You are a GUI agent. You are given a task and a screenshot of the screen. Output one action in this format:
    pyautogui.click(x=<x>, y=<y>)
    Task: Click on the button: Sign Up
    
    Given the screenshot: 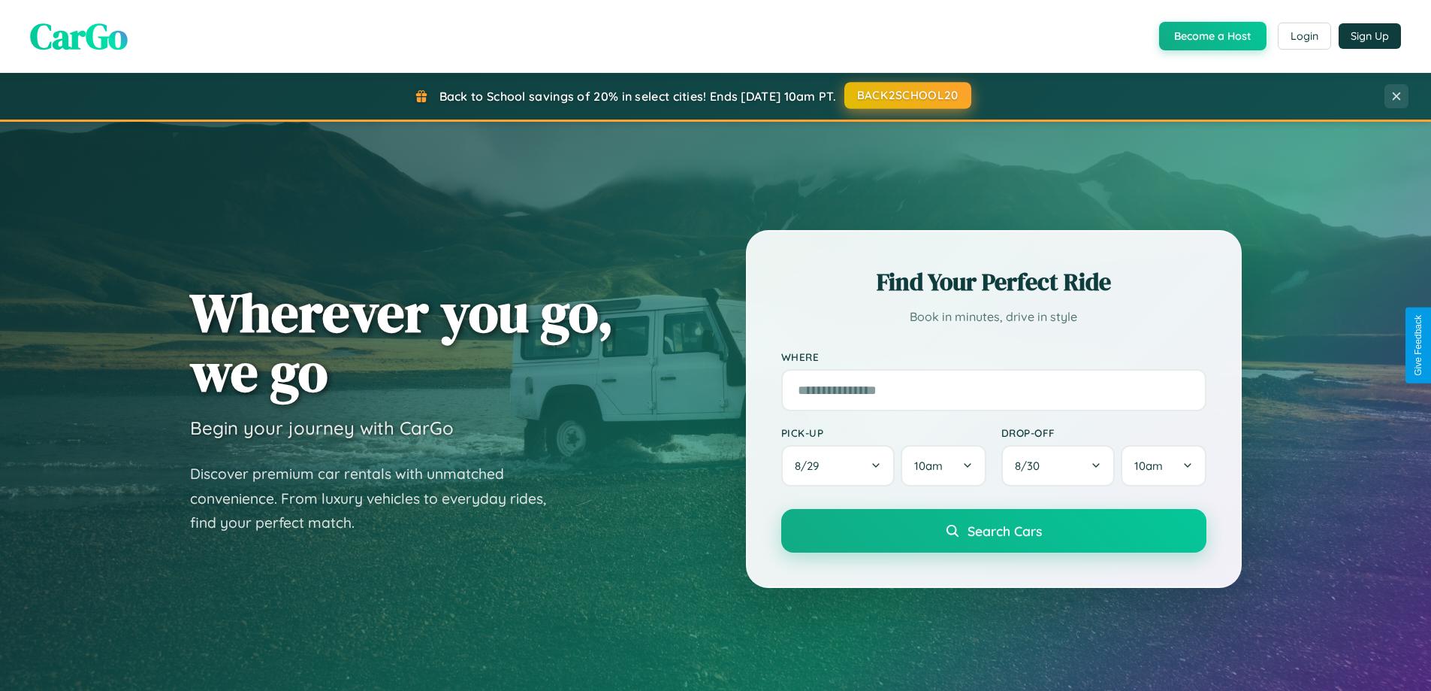 What is the action you would take?
    pyautogui.click(x=1370, y=36)
    